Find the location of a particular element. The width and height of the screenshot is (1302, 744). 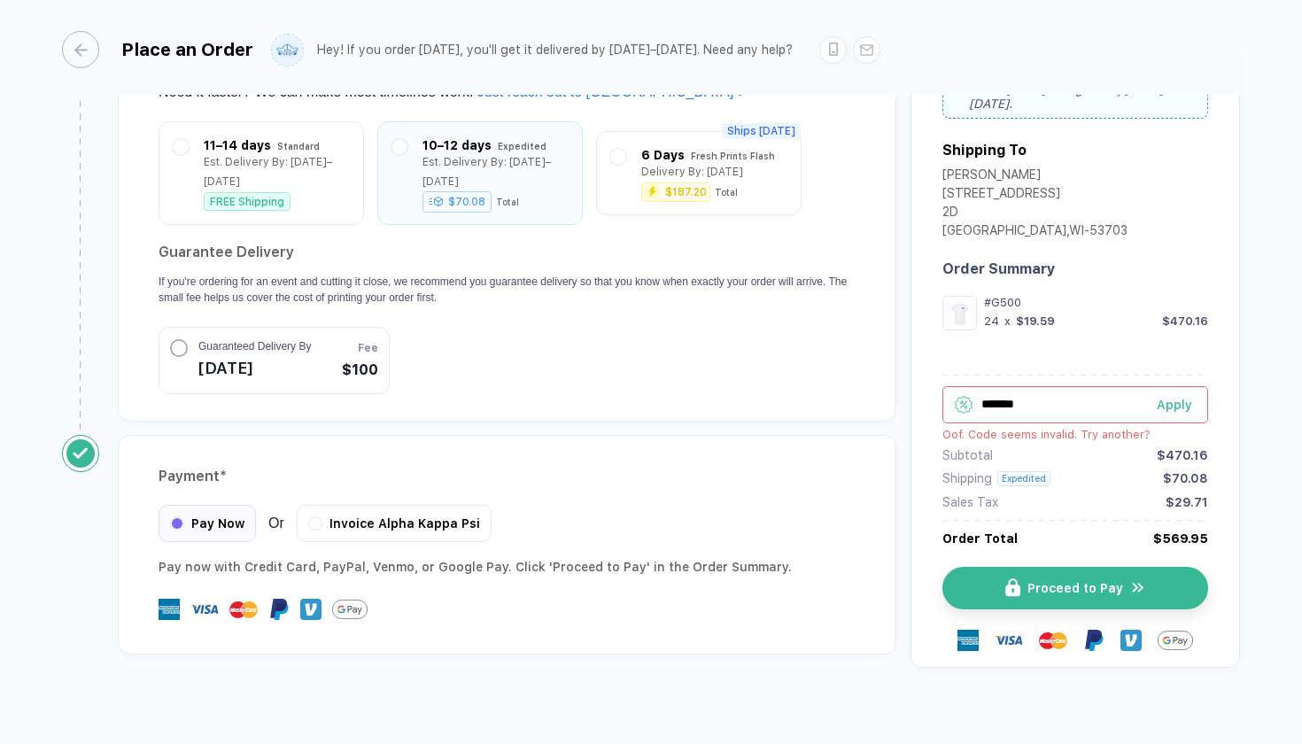

div: Payment is located at coordinates (507, 477).